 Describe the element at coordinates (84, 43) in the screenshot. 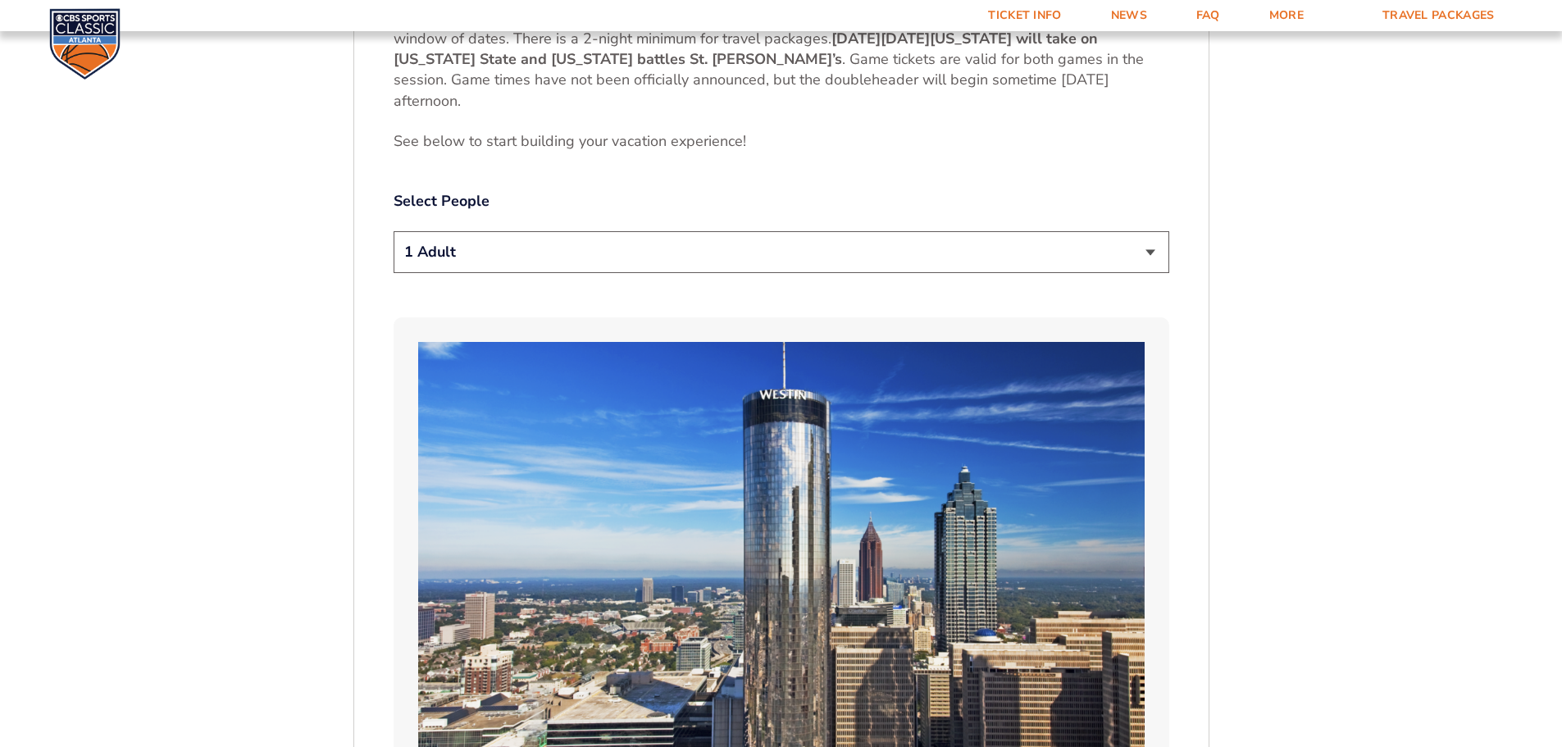

I see `img: CBS Sports Classic` at that location.